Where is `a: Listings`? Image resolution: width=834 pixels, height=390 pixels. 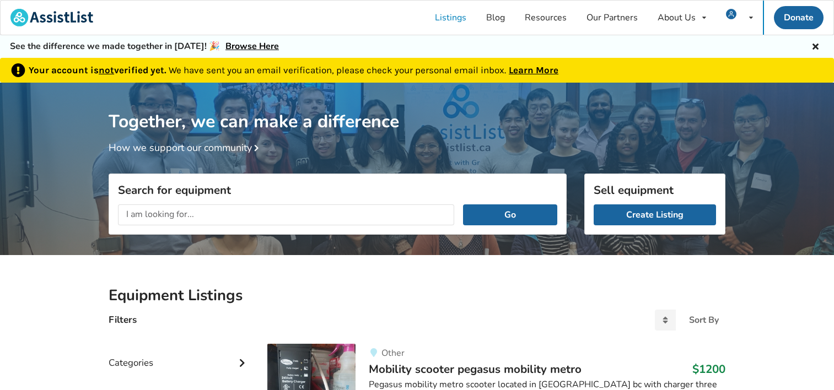 a: Listings is located at coordinates (450, 18).